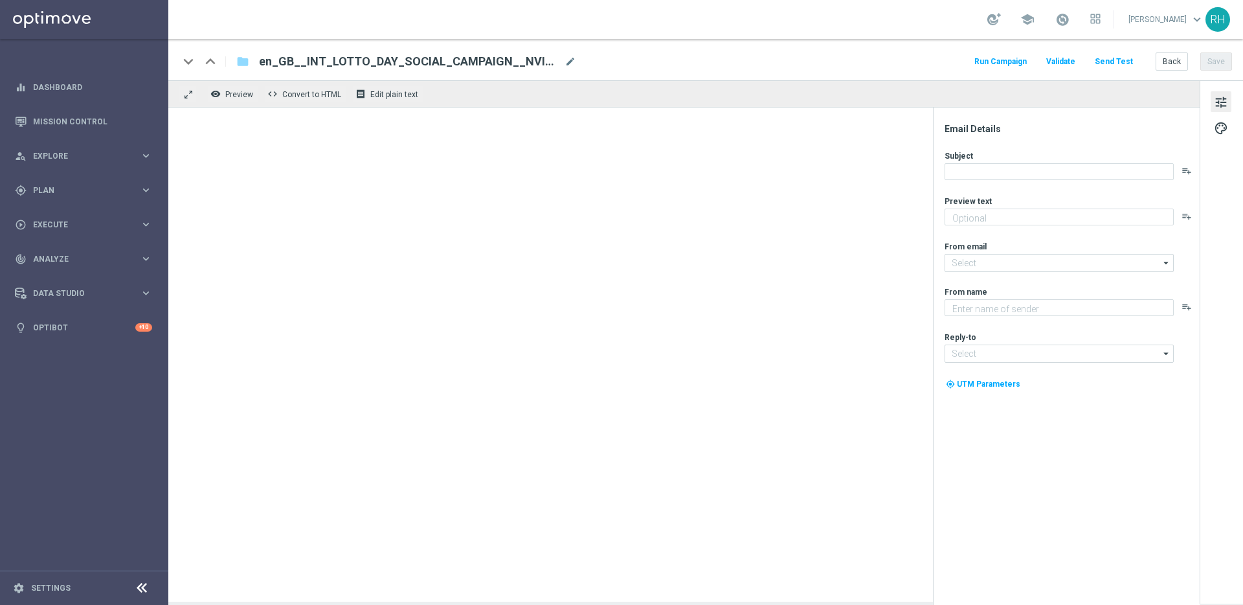  Describe the element at coordinates (21, 190) in the screenshot. I see `i: gps_fixed` at that location.